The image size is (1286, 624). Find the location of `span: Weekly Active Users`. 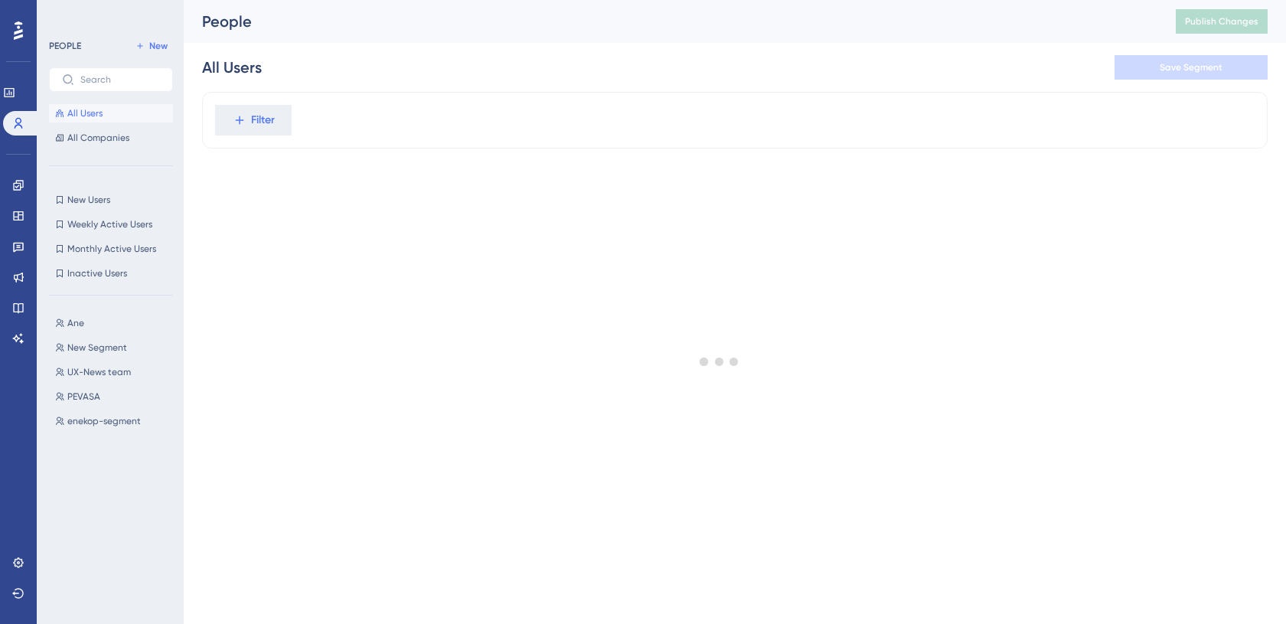

span: Weekly Active Users is located at coordinates (110, 224).